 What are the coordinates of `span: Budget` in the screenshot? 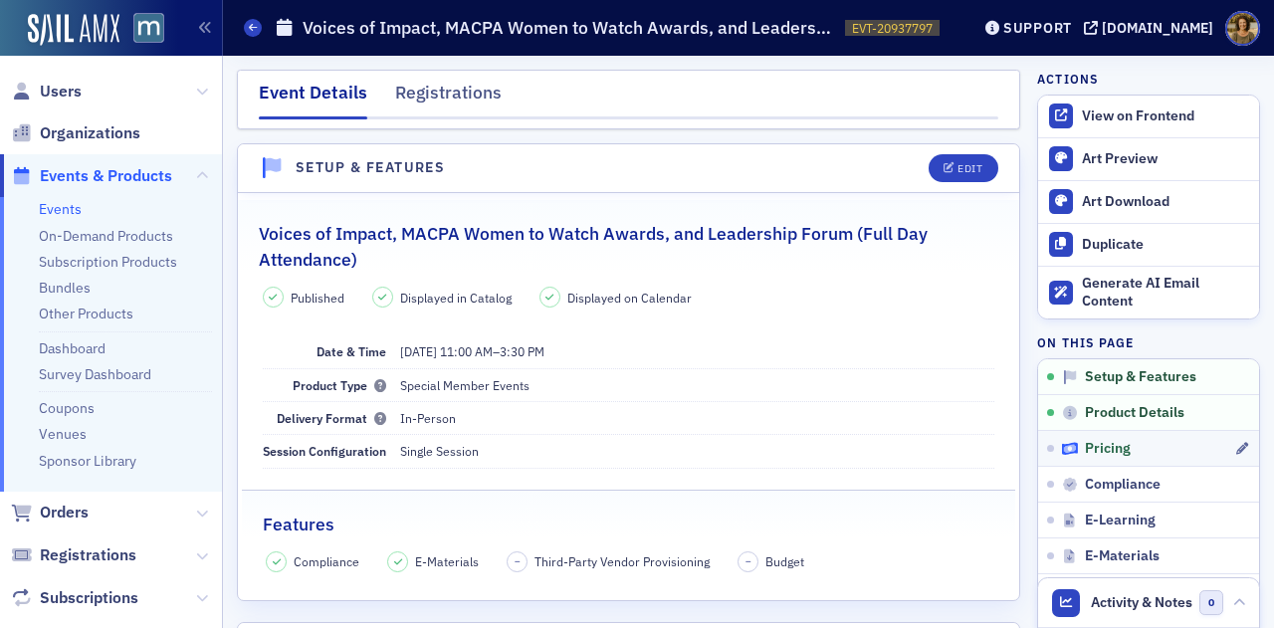 It's located at (784, 561).